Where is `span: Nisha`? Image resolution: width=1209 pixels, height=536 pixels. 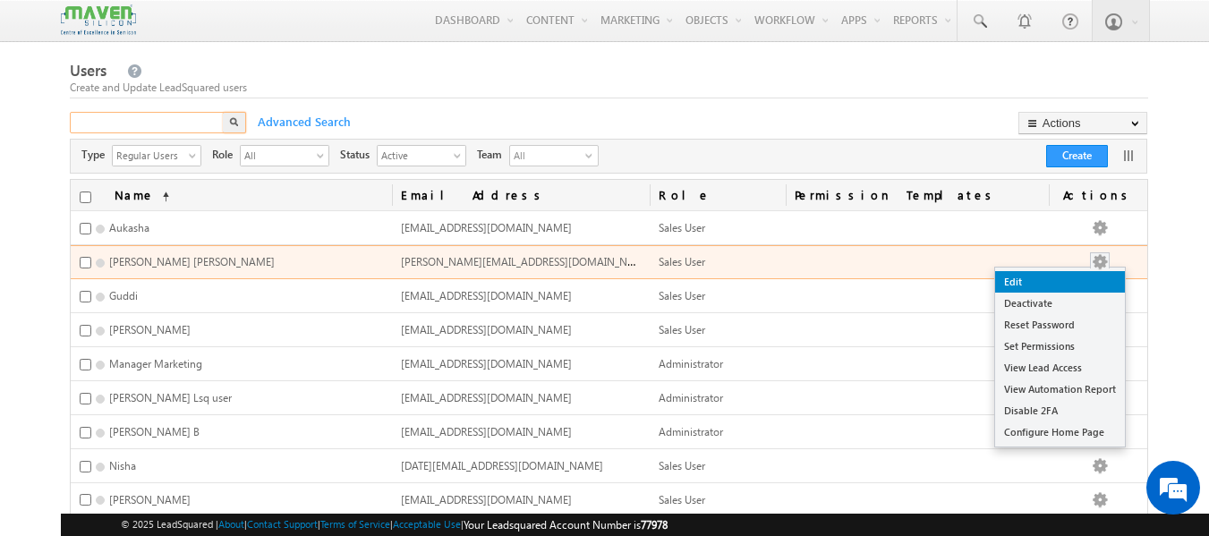
span: Nisha is located at coordinates (123, 465).